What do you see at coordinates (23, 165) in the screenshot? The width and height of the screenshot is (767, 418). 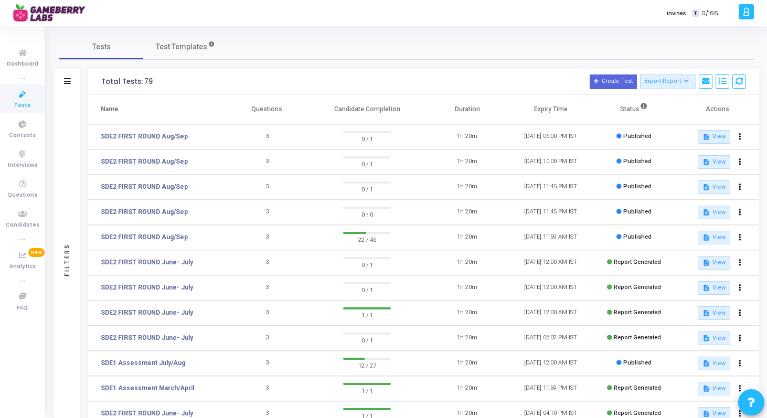 I see `span: Interviews` at bounding box center [23, 165].